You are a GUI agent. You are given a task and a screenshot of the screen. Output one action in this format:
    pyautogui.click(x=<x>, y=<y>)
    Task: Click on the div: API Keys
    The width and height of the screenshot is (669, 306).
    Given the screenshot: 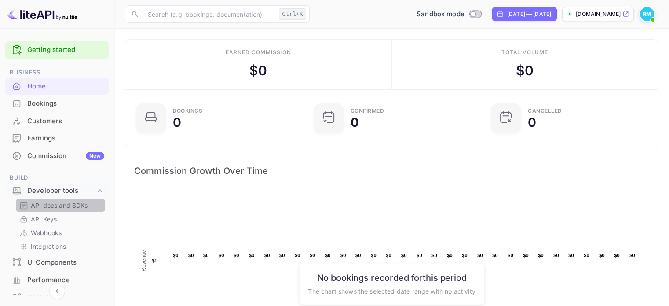 What is the action you would take?
    pyautogui.click(x=60, y=219)
    